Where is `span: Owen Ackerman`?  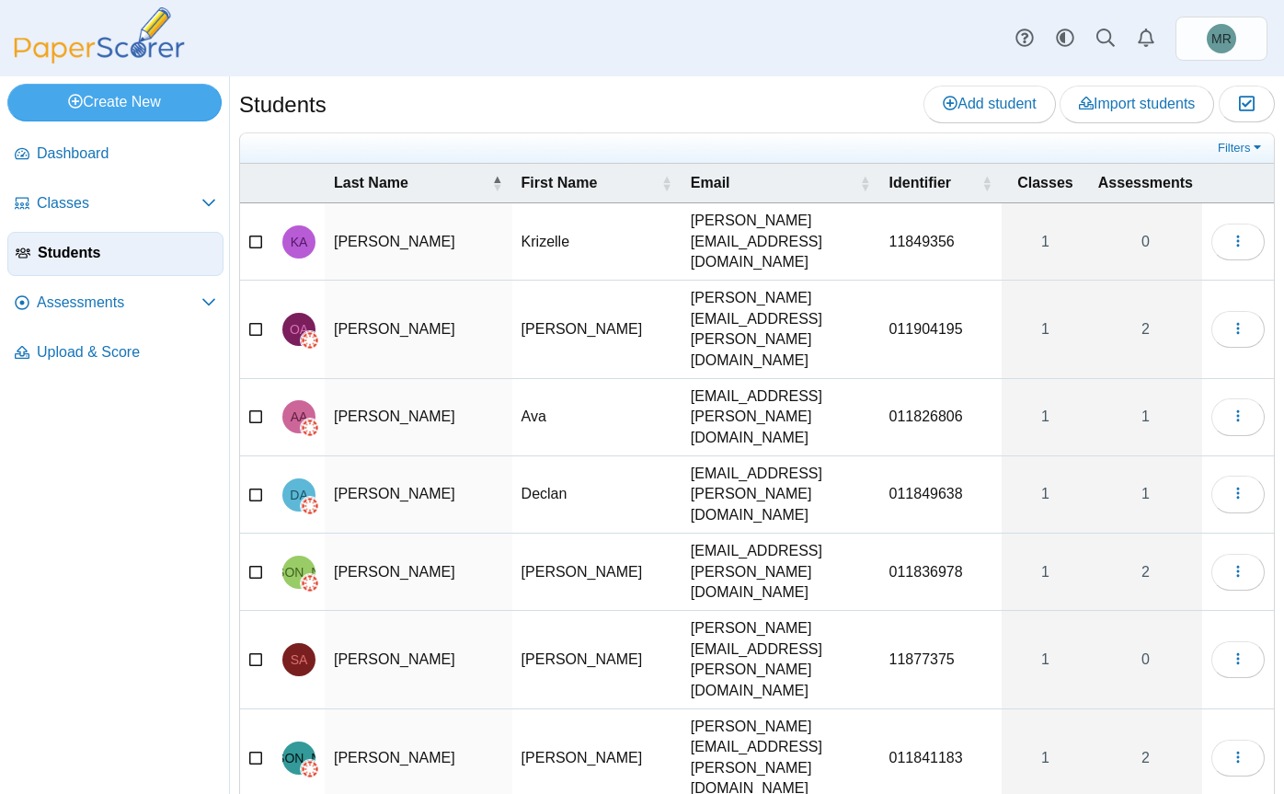 span: Owen Ackerman is located at coordinates (299, 329).